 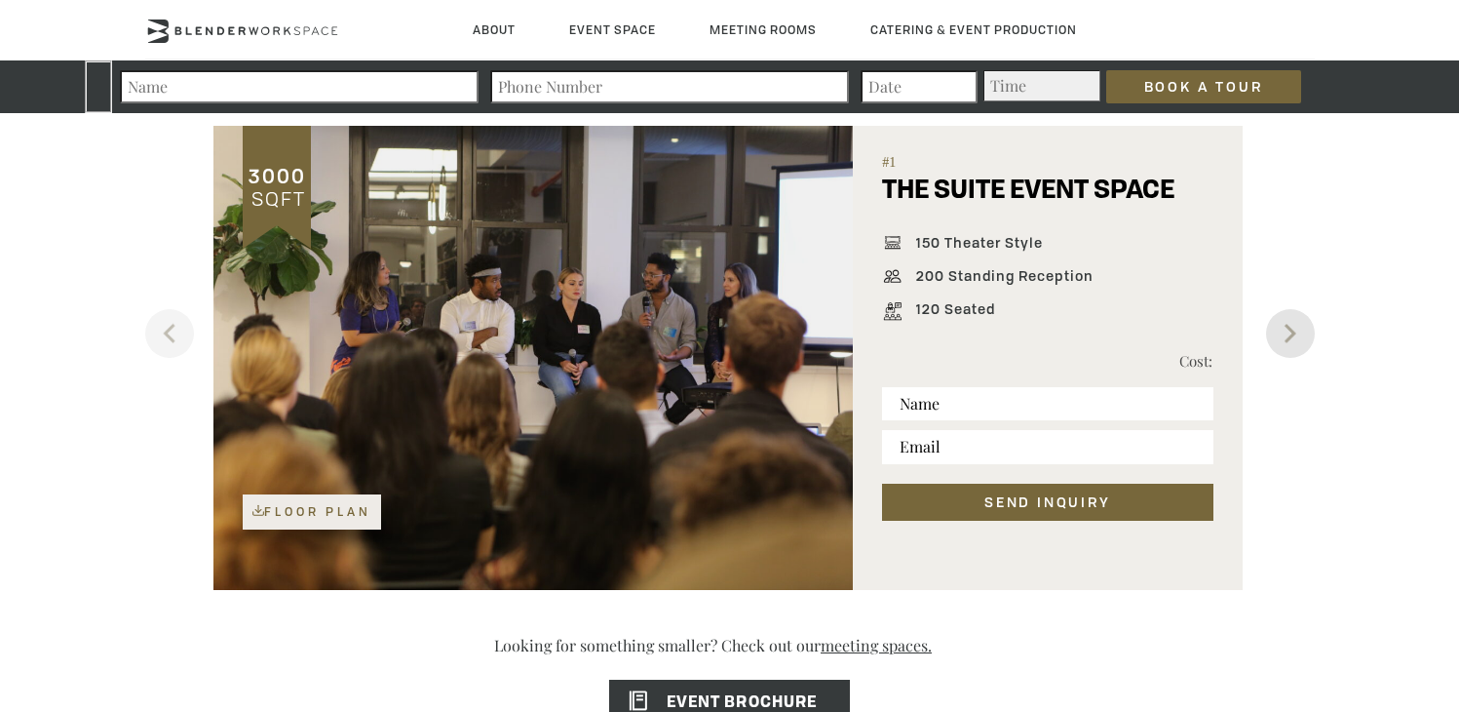 What do you see at coordinates (1291, 333) in the screenshot?
I see `button: Next` at bounding box center [1291, 333].